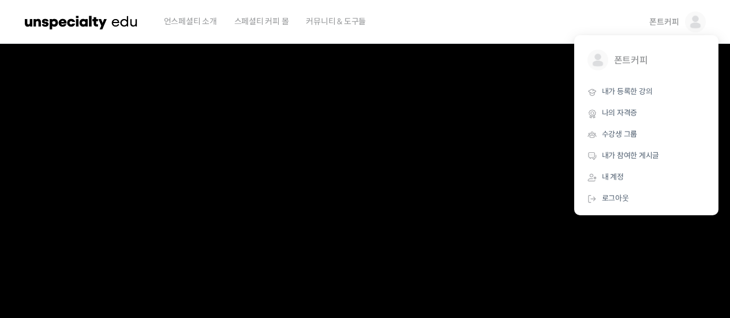 The height and width of the screenshot is (318, 730). What do you see at coordinates (613, 177) in the screenshot?
I see `span: 내 계정` at bounding box center [613, 177].